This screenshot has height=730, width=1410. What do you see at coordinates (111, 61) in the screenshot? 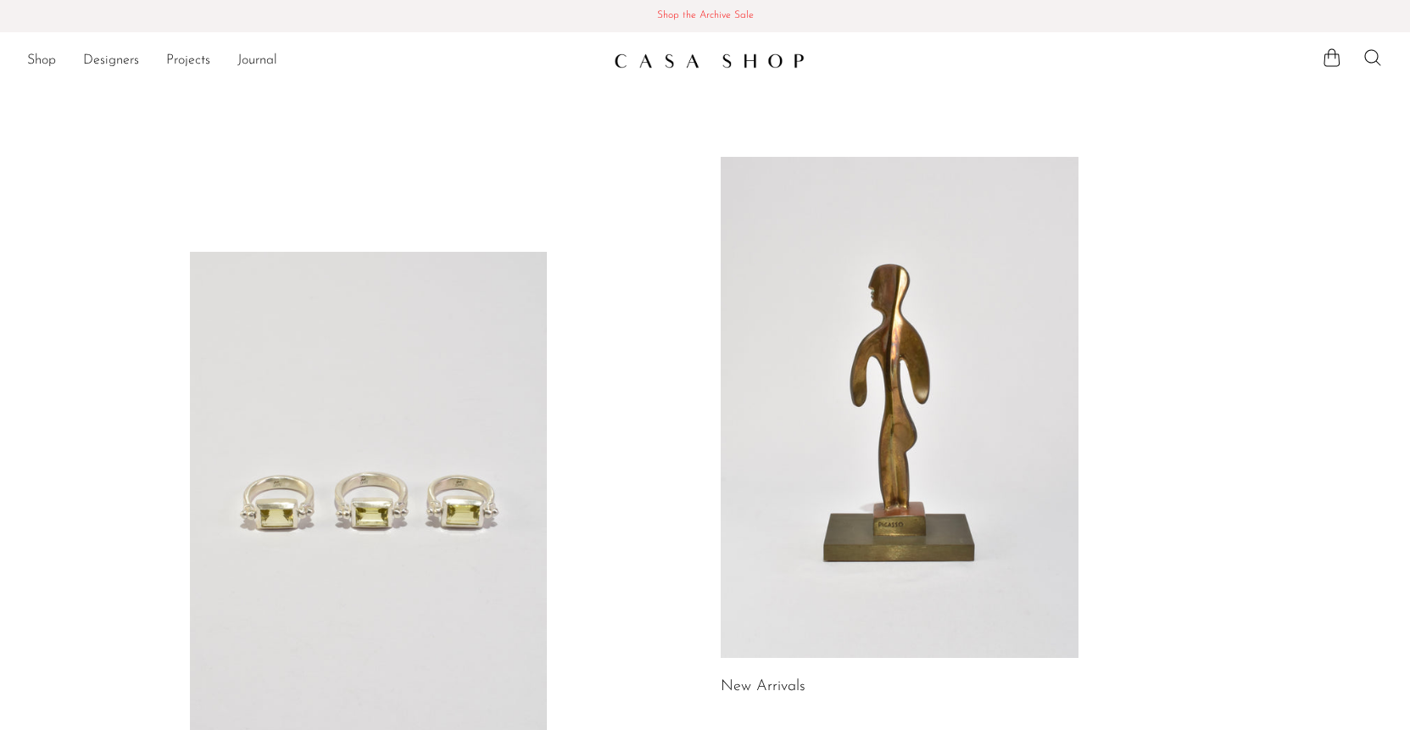
I see `a: Designers` at bounding box center [111, 61].